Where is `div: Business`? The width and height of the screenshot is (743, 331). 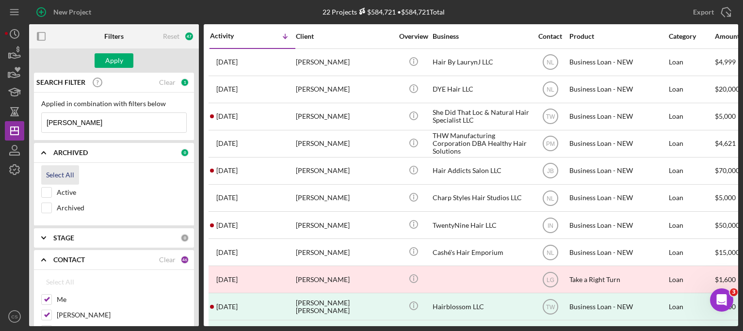
div: Business is located at coordinates (481, 36).